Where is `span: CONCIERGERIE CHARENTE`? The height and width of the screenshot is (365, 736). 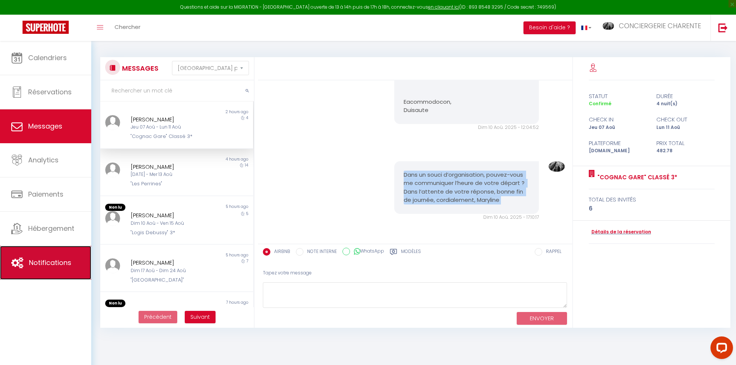
span: CONCIERGERIE CHARENTE is located at coordinates (660, 26).